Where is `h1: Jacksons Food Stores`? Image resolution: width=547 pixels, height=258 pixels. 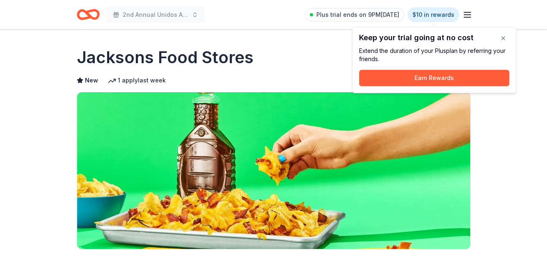
h1: Jacksons Food Stores is located at coordinates (165, 57).